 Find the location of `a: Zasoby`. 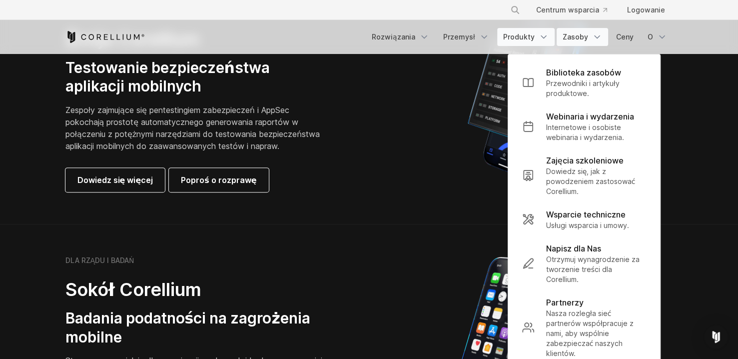

a: Zasoby is located at coordinates (582, 37).